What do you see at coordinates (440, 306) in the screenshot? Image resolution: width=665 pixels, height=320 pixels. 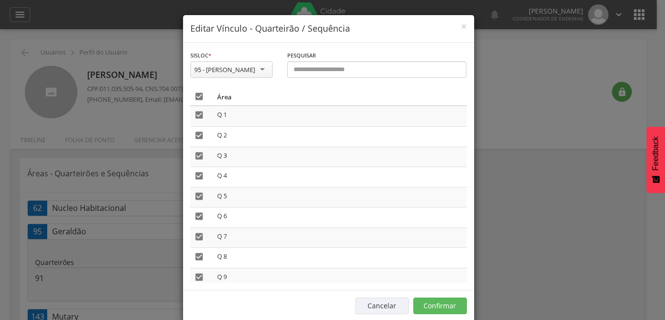 I see `button: Confirmar` at bounding box center [440, 306].